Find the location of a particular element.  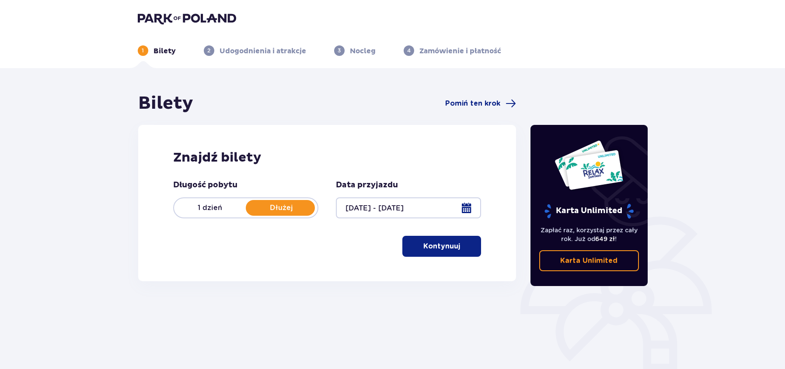

button: Kontynuuj is located at coordinates (442, 247).